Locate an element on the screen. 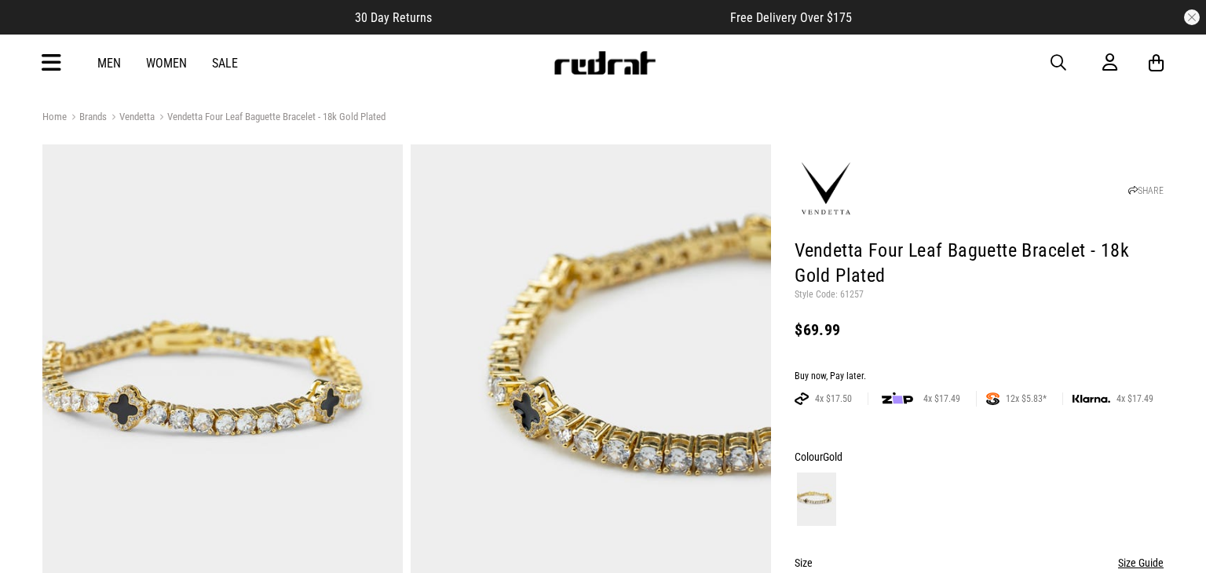 The width and height of the screenshot is (1206, 573). p: Style Code: 61257 is located at coordinates (979, 295).